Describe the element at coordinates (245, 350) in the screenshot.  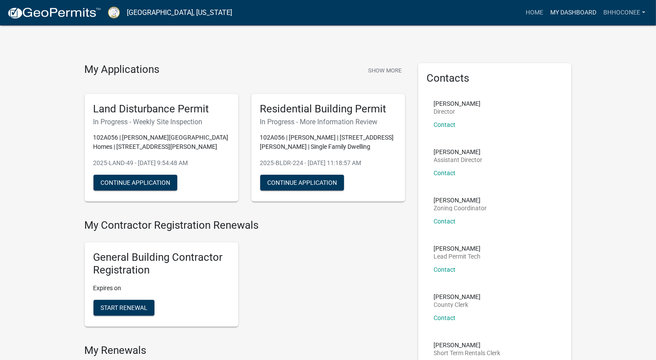
I see `h4: My Renewals` at that location.